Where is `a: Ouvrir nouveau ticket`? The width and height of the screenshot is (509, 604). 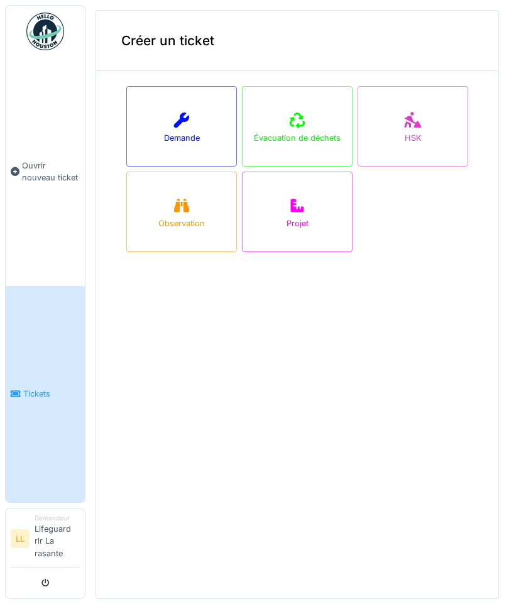 a: Ouvrir nouveau ticket is located at coordinates (45, 172).